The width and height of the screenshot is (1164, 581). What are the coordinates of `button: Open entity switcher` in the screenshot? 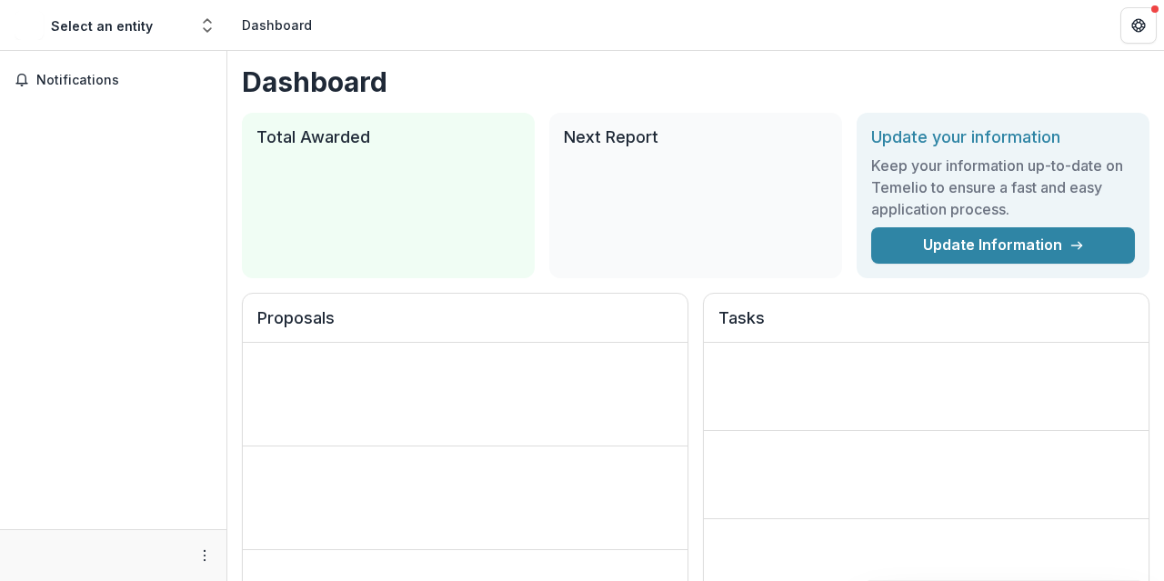 It's located at (207, 25).